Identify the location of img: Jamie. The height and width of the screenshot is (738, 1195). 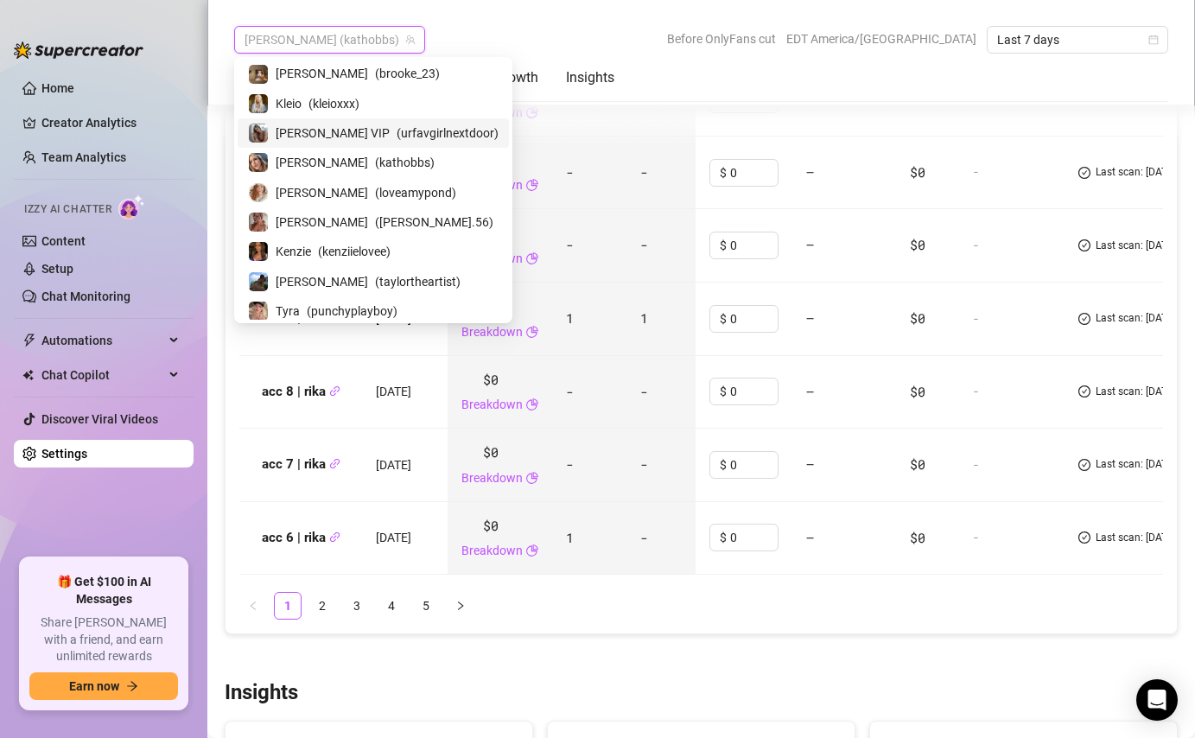
(258, 222).